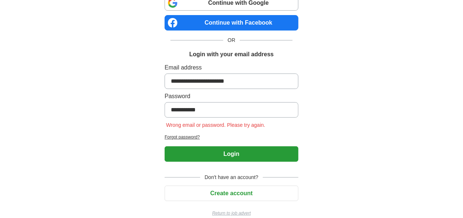 Image resolution: width=463 pixels, height=218 pixels. What do you see at coordinates (232, 193) in the screenshot?
I see `a: Create account` at bounding box center [232, 193].